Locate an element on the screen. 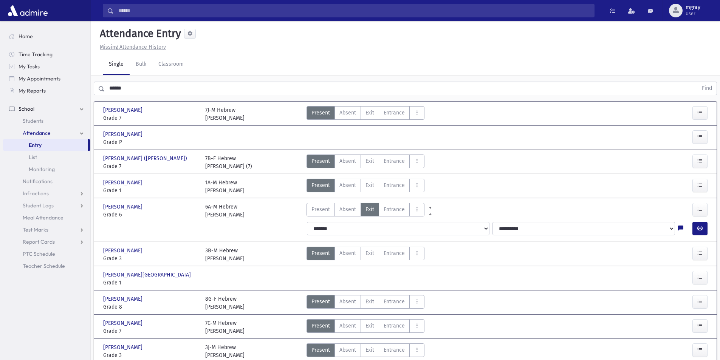 The height and width of the screenshot is (360, 720). a: Notifications is located at coordinates (46, 181).